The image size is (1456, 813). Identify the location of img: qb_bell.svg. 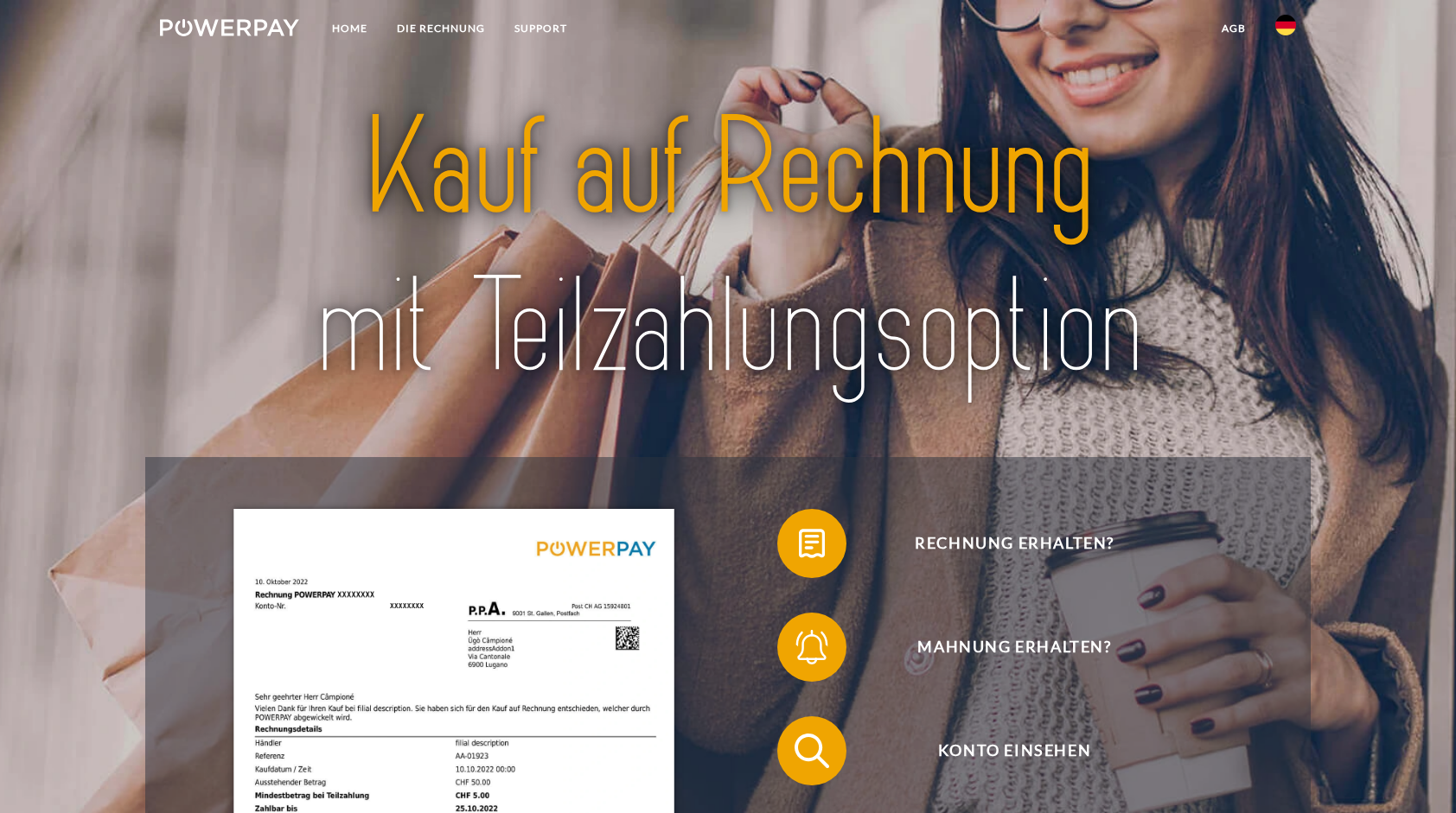
(812, 647).